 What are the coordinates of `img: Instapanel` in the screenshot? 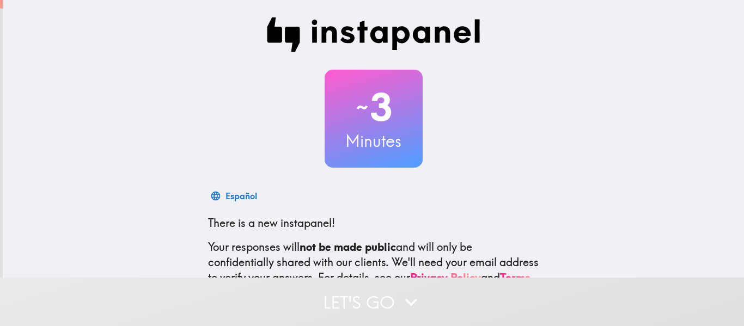 It's located at (374, 35).